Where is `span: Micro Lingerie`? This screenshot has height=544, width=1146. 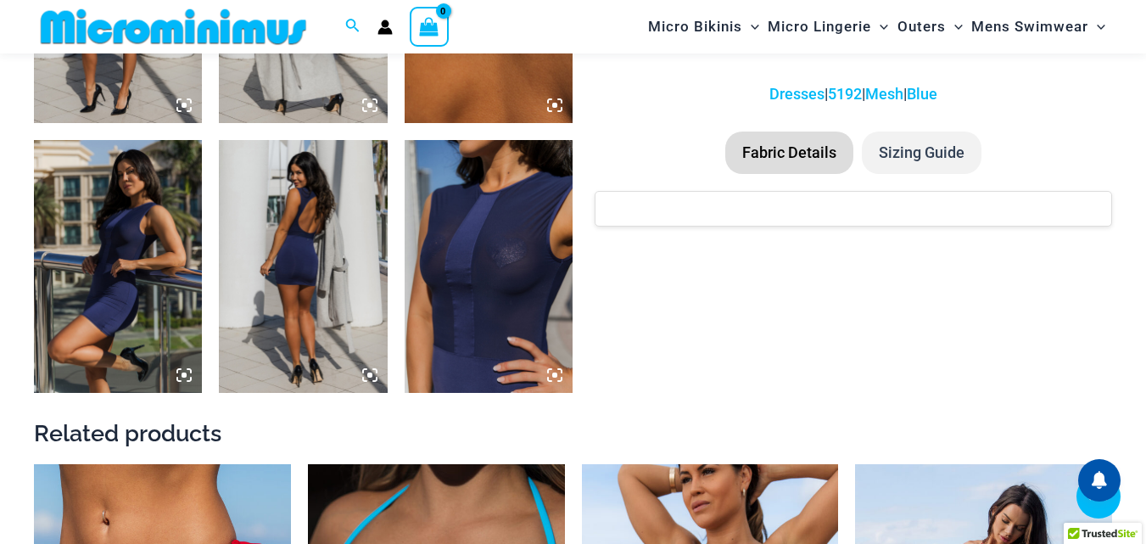
span: Micro Lingerie is located at coordinates (819, 26).